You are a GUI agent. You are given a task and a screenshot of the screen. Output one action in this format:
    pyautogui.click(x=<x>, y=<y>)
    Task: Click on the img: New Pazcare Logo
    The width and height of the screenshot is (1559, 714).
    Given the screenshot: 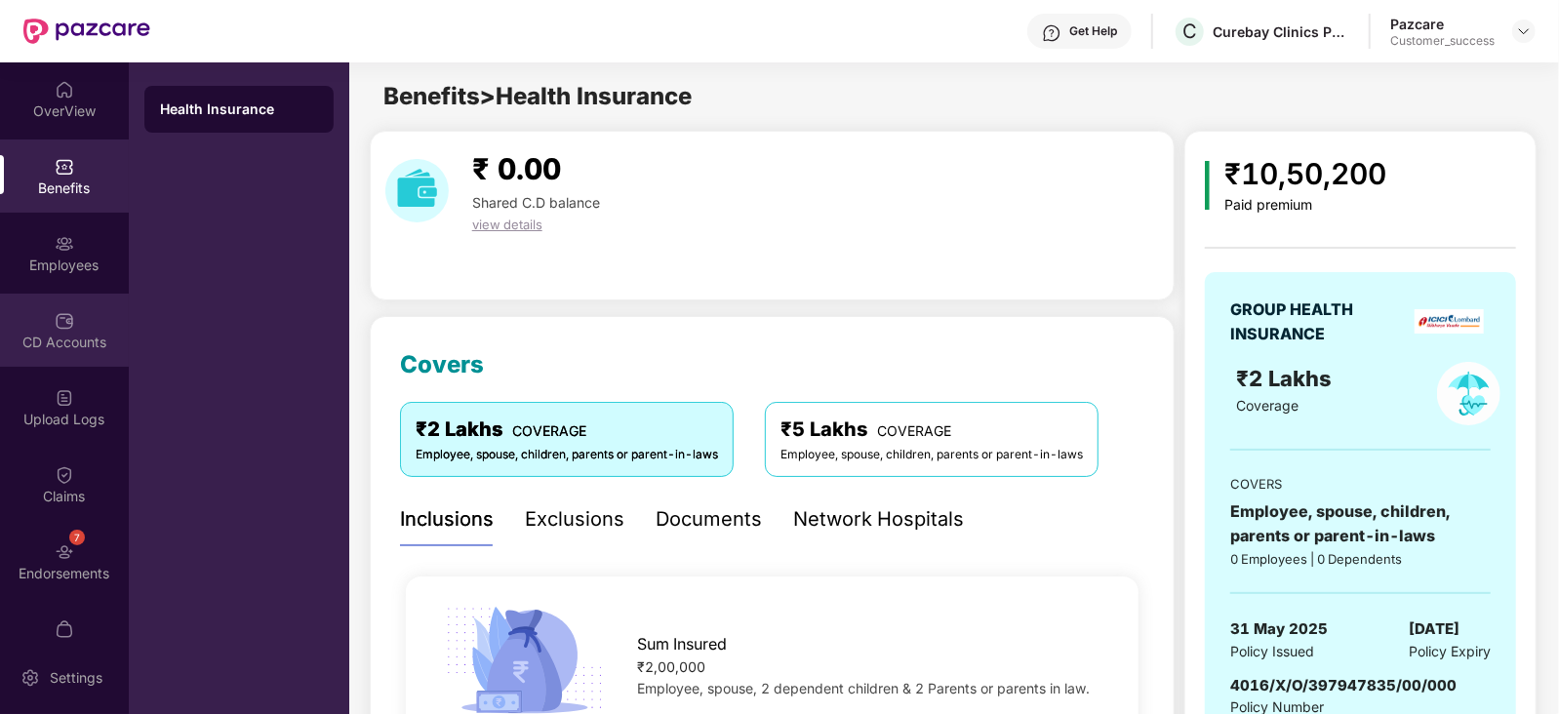 What is the action you would take?
    pyautogui.click(x=87, y=31)
    